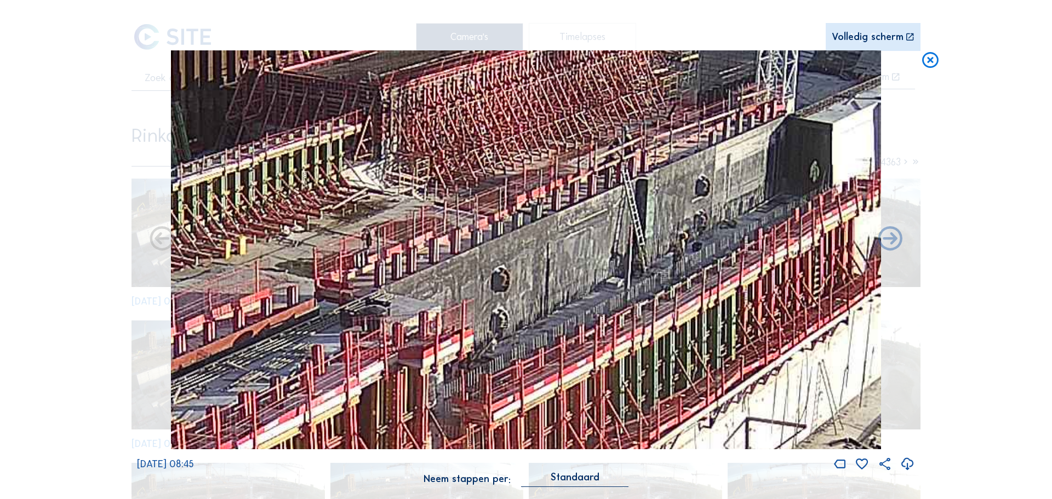 The image size is (1052, 499). Describe the element at coordinates (867, 37) in the screenshot. I see `div: Volledig scherm` at that location.